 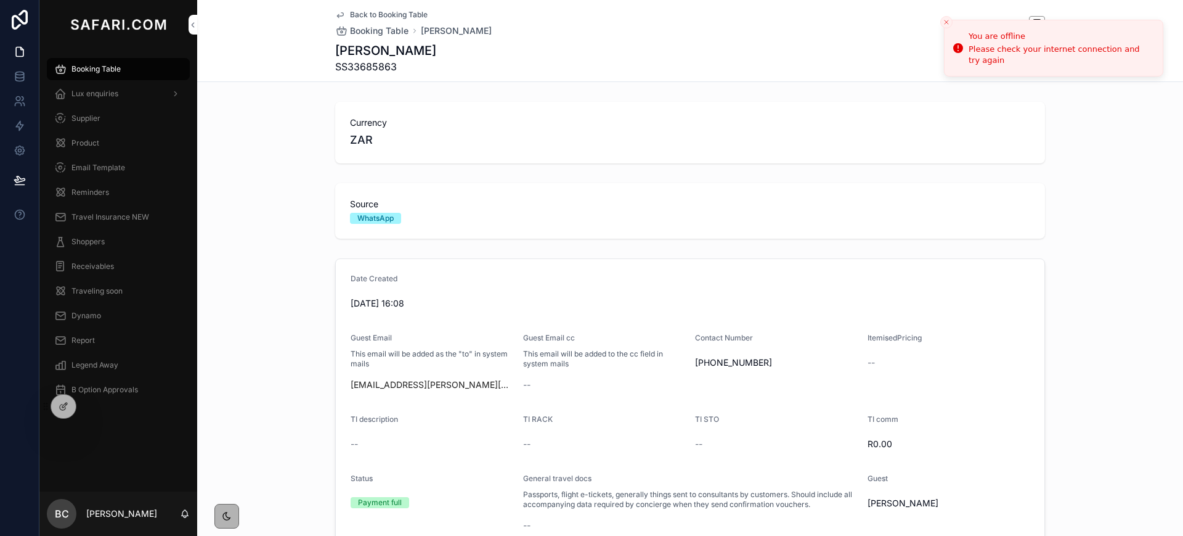 I want to click on span: Receivables, so click(x=92, y=266).